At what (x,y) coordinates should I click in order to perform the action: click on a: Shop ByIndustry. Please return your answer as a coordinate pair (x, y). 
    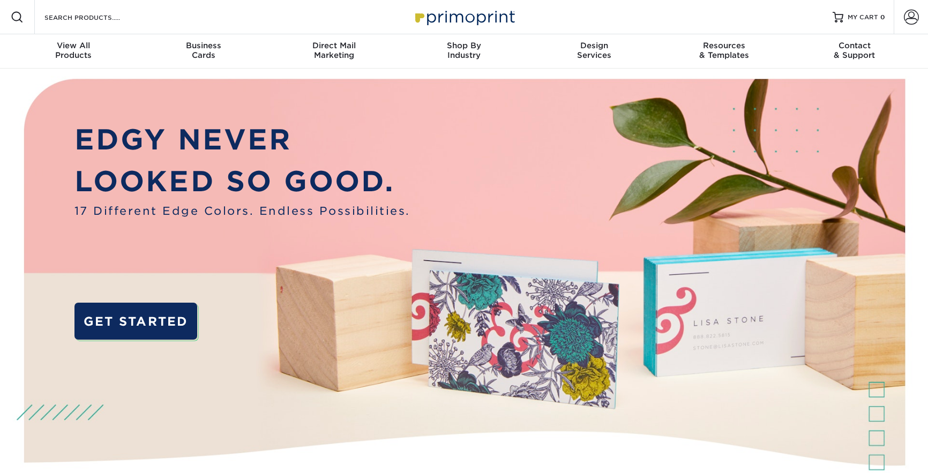
    Looking at the image, I should click on (464, 51).